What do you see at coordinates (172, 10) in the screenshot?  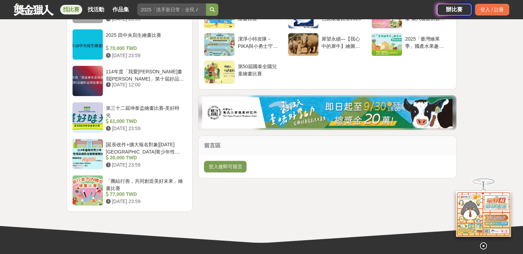 I see `input: 2025「洗手新日常：全民 ALL IN」洗手歌全台徵選` at bounding box center [172, 10].